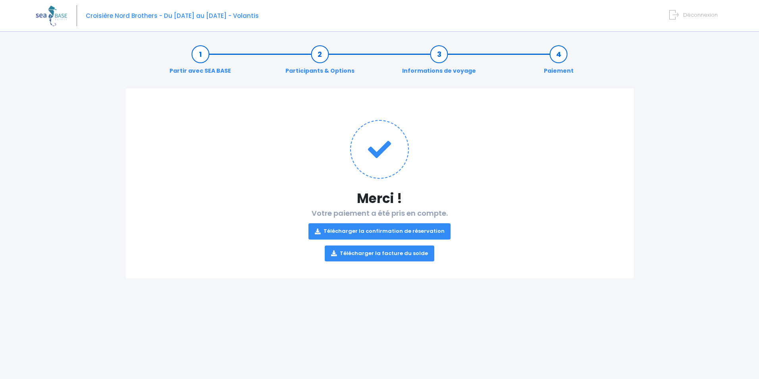 The height and width of the screenshot is (379, 759). Describe the element at coordinates (379, 231) in the screenshot. I see `a: Télécharger la confirmation de réservation` at that location.